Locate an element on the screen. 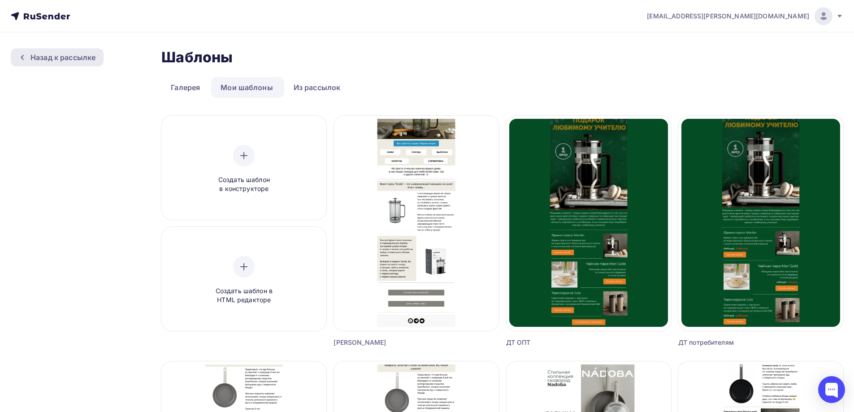 The height and width of the screenshot is (412, 854). a: Галерея is located at coordinates (185, 87).